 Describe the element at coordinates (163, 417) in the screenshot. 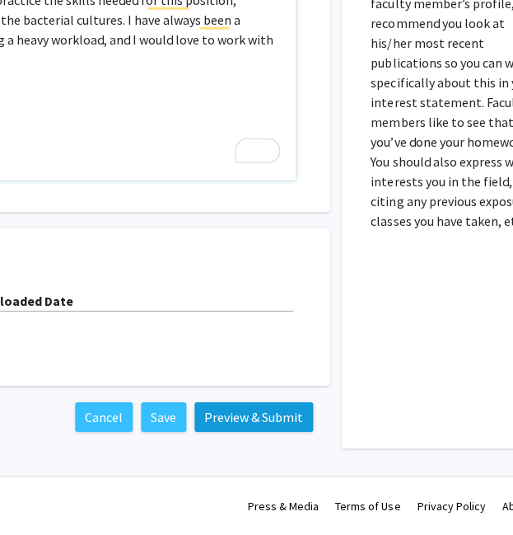

I see `button: Save` at that location.